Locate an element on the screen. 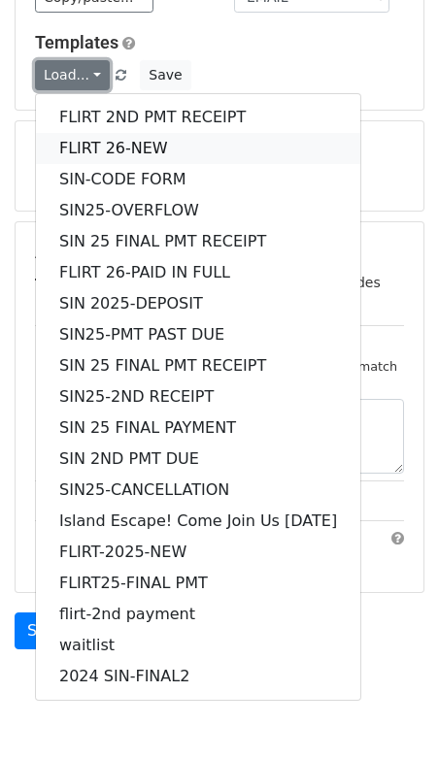 The image size is (439, 758). a: waitlist is located at coordinates (198, 646).